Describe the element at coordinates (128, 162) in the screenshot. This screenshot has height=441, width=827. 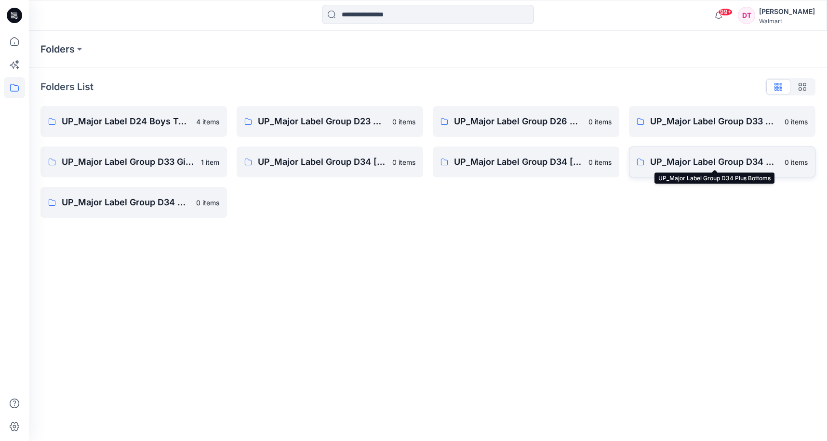
I see `p: UP_Major Label Group D33 Girls Tops` at that location.